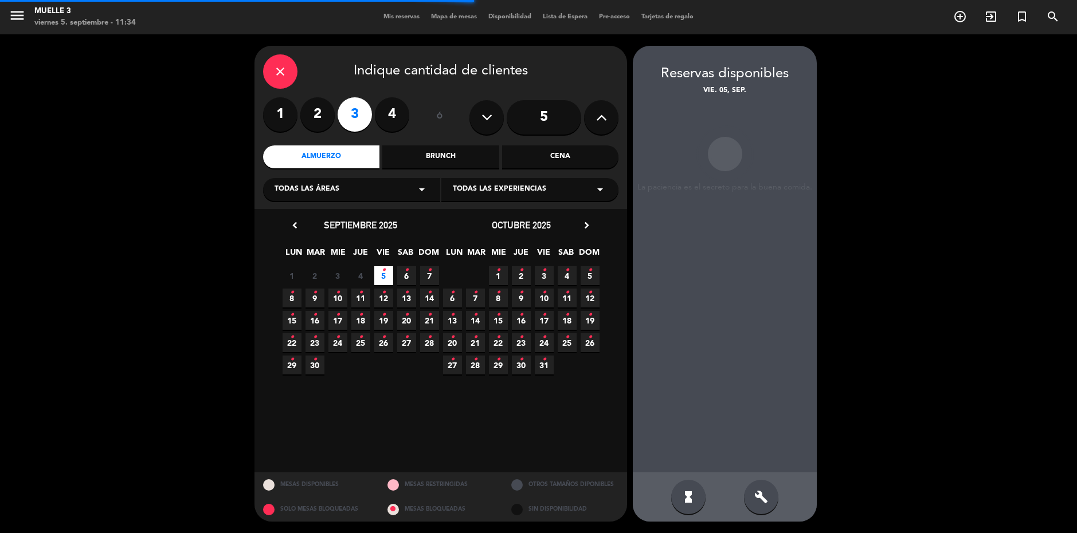 The height and width of the screenshot is (533, 1077). I want to click on span: 8, so click(292, 298).